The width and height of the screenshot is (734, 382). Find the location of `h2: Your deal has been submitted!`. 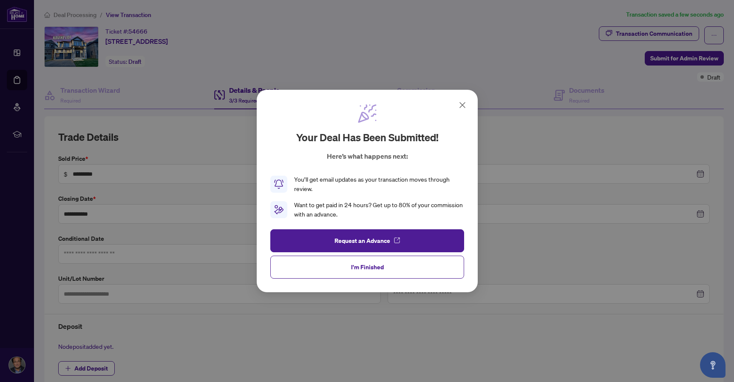

h2: Your deal has been submitted! is located at coordinates (367, 137).